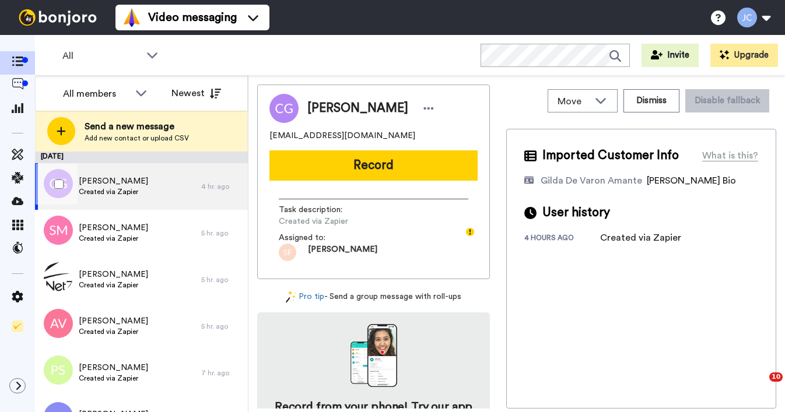  What do you see at coordinates (573, 101) in the screenshot?
I see `span: Move` at bounding box center [573, 101].